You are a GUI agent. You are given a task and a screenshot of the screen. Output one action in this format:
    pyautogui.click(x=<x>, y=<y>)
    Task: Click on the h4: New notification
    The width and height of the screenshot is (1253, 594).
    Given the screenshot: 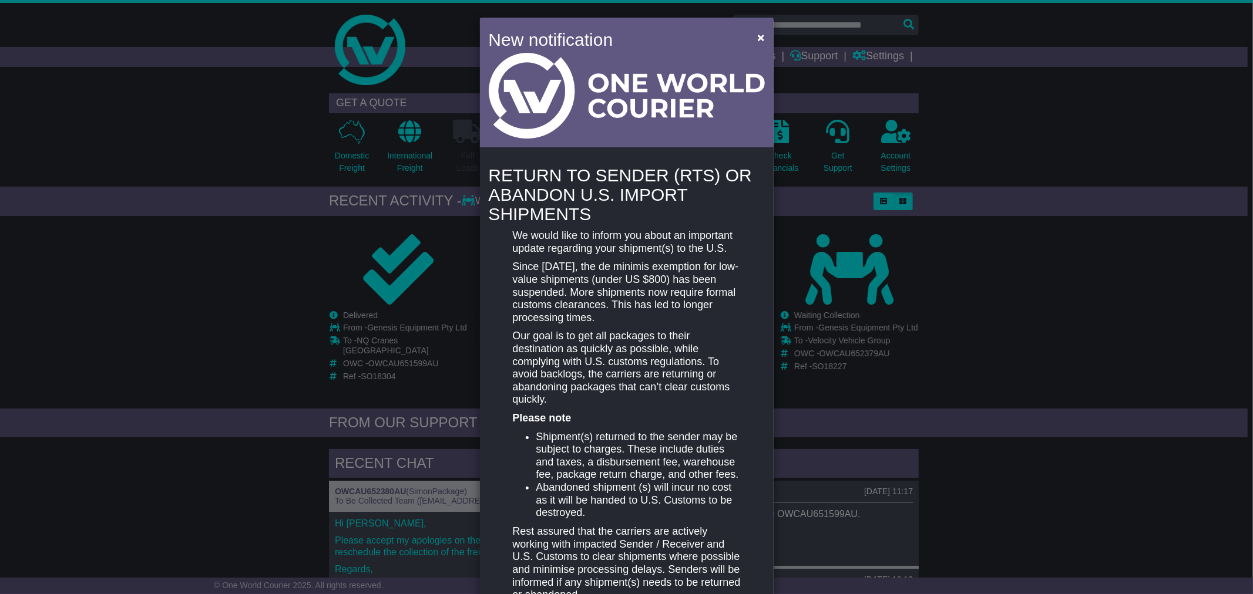 What is the action you would take?
    pyautogui.click(x=614, y=39)
    